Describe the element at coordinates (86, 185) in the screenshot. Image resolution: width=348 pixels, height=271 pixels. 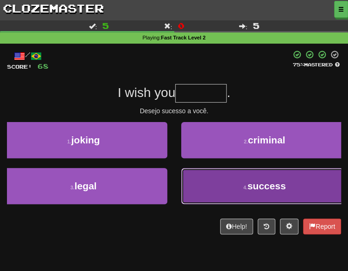
I see `span: legal` at that location.